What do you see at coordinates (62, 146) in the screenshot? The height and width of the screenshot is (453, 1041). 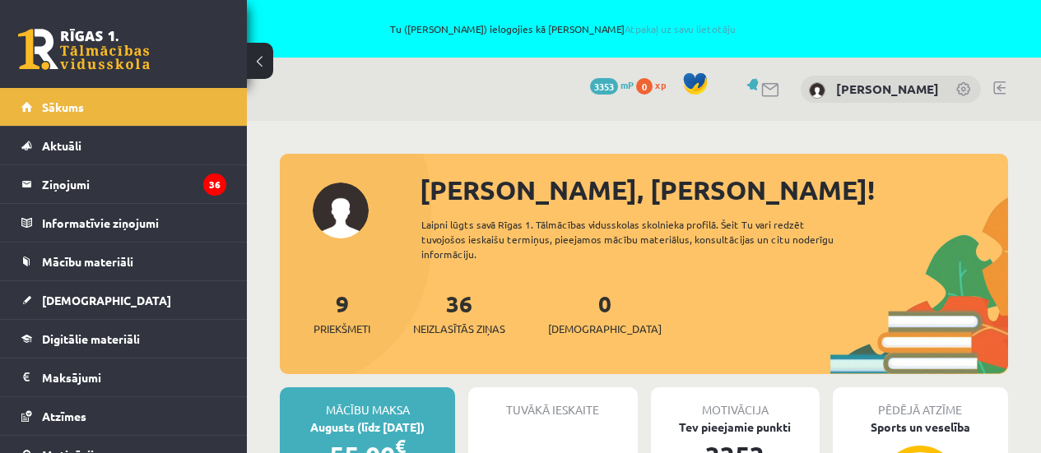 I see `span: Aktuāli` at bounding box center [62, 146].